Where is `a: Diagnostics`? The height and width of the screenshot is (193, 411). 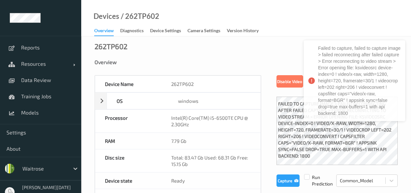 a: Diagnostics is located at coordinates (135, 31).